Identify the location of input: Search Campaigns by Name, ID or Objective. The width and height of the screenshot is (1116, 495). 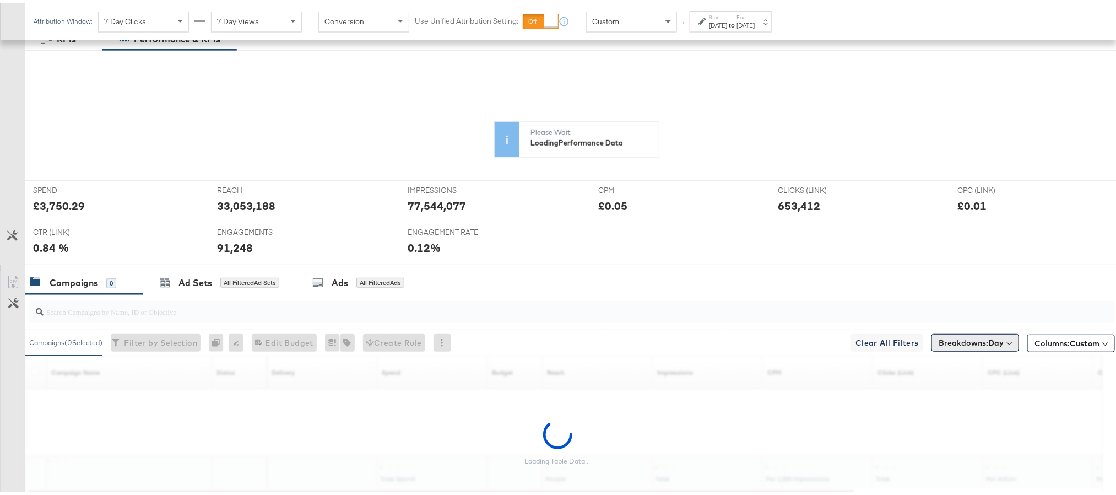
(529, 304).